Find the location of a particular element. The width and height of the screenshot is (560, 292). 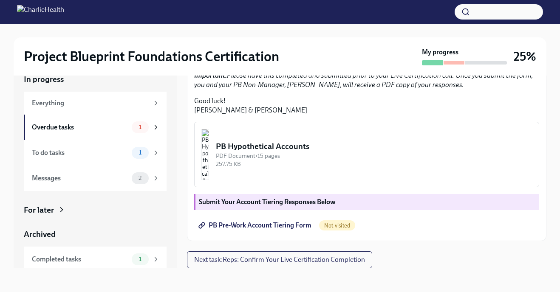

div: PB Hypothetical Accounts is located at coordinates (374, 147).